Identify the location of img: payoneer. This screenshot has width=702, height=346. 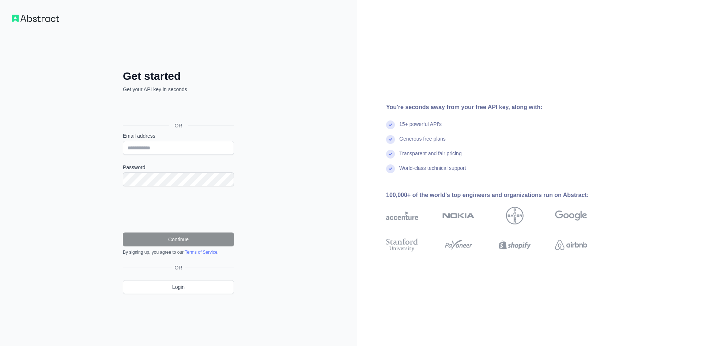
(459, 245).